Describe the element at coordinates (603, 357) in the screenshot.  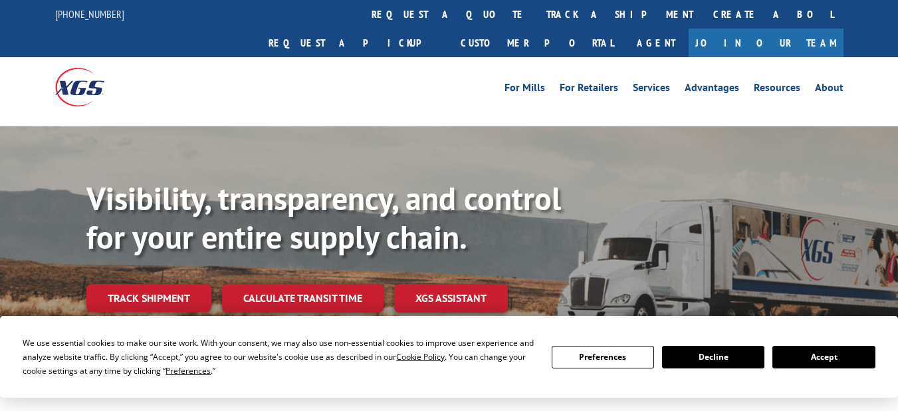
I see `button: Preferences` at that location.